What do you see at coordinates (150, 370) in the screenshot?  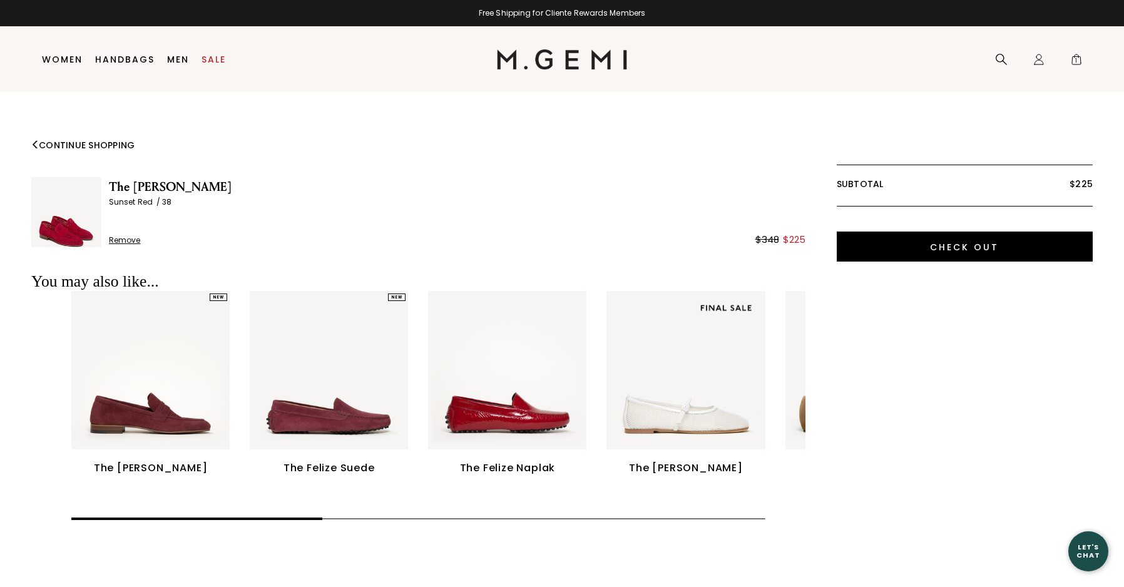 I see `img: 7245273595963_01_Main_New_TheSaccaDonna_Burgundy_Suede_290x387_crop_center.jpg` at bounding box center [150, 370].